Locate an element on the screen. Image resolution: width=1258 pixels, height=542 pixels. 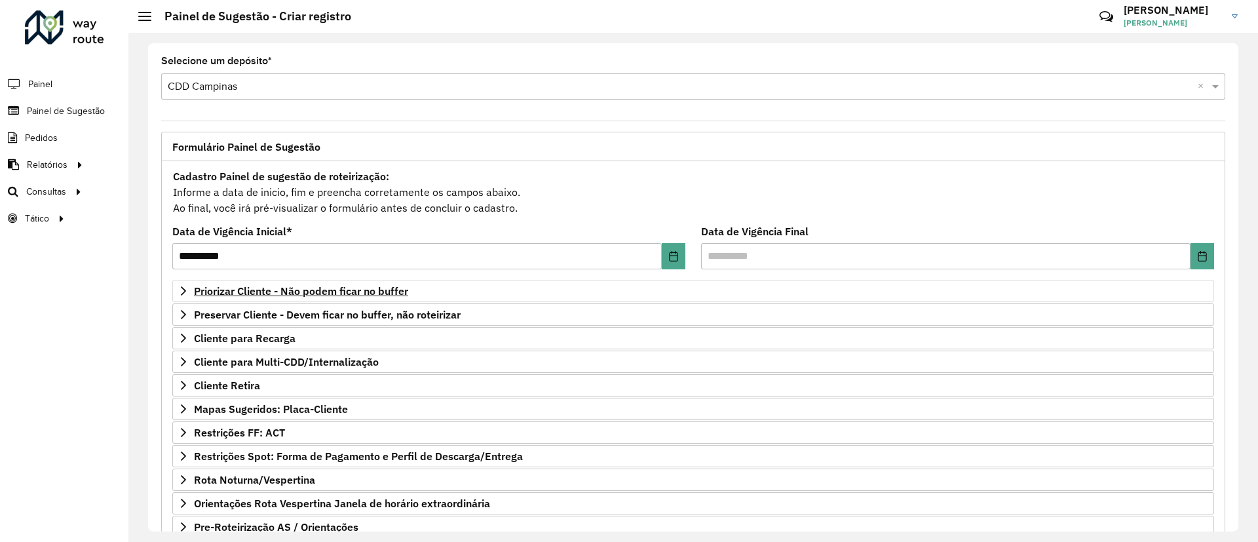
label: Selecione um depósito is located at coordinates (216, 61).